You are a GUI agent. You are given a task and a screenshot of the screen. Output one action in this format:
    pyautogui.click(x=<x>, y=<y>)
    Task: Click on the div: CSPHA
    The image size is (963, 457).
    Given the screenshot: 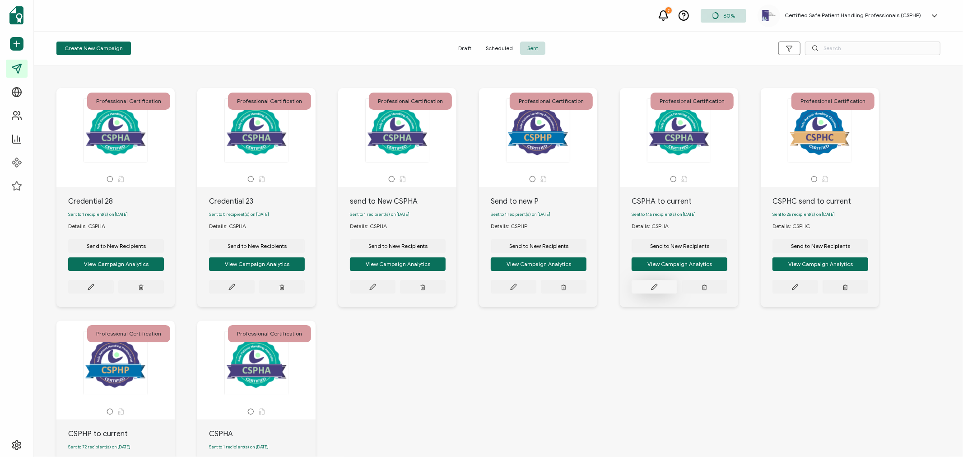 What is the action you would take?
    pyautogui.click(x=262, y=434)
    